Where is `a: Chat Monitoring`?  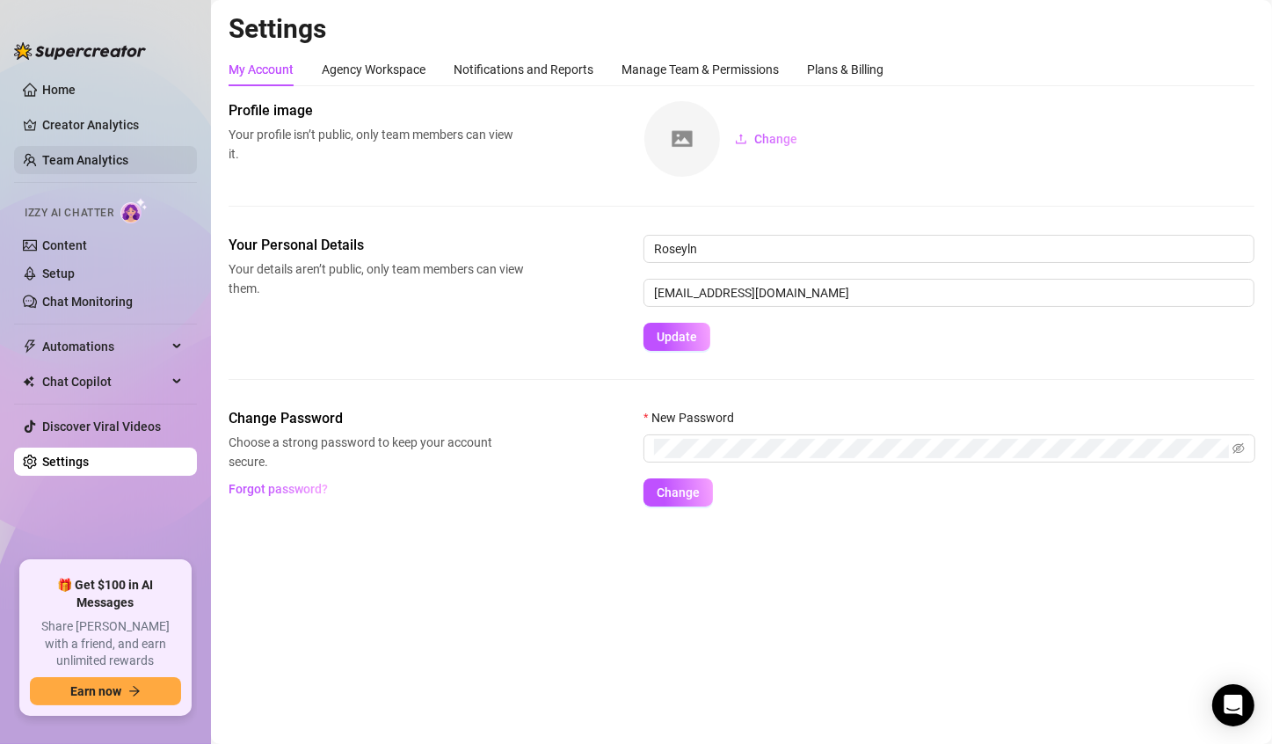 a: Chat Monitoring is located at coordinates (87, 302).